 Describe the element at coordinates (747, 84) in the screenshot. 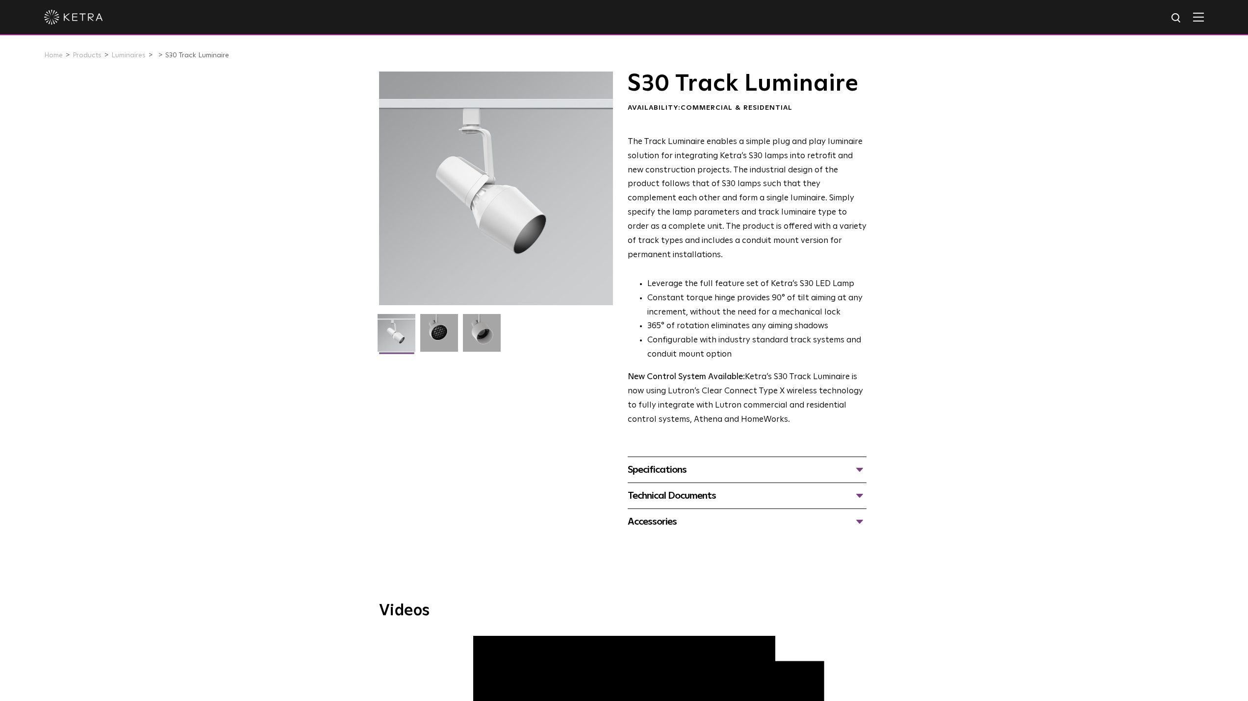

I see `h1: S30 Track Luminaire` at that location.